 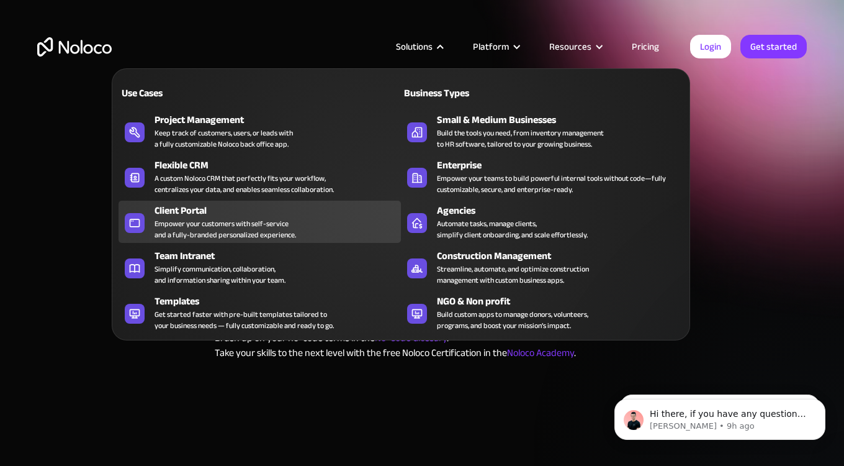 What do you see at coordinates (224, 138) in the screenshot?
I see `div: Keep track of customers, users, or leads with a fully customizable Noloco back office app.` at bounding box center [224, 138].